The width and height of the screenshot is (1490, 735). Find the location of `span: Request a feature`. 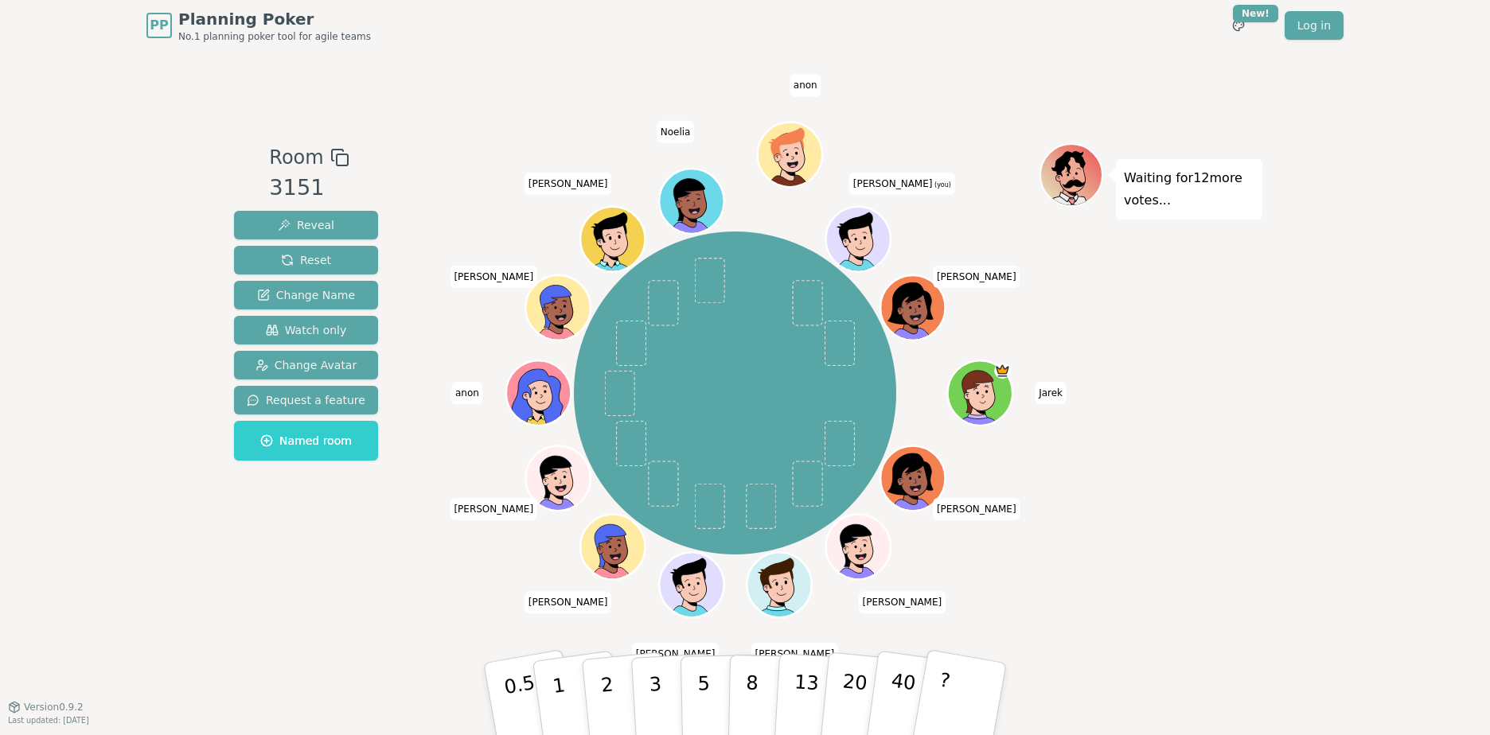

span: Request a feature is located at coordinates (306, 400).